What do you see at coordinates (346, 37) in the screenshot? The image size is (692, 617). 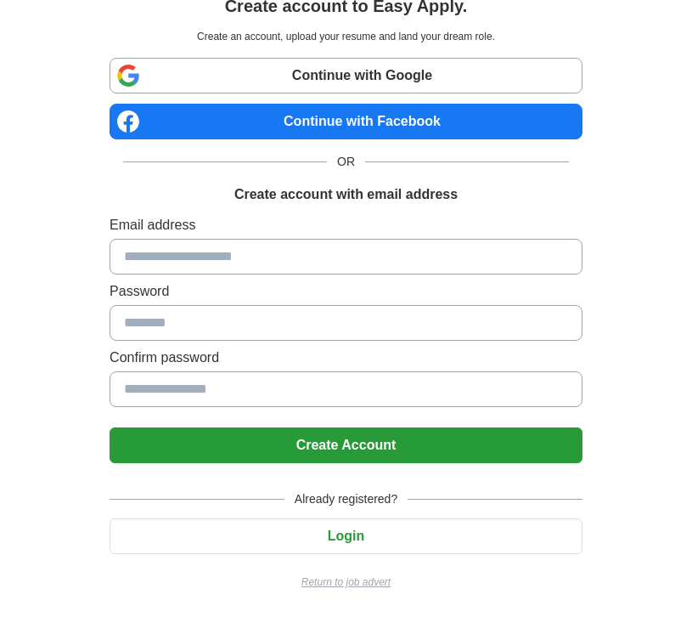 I see `p: Create an account, upload your resume and land your dream role.` at bounding box center [346, 37].